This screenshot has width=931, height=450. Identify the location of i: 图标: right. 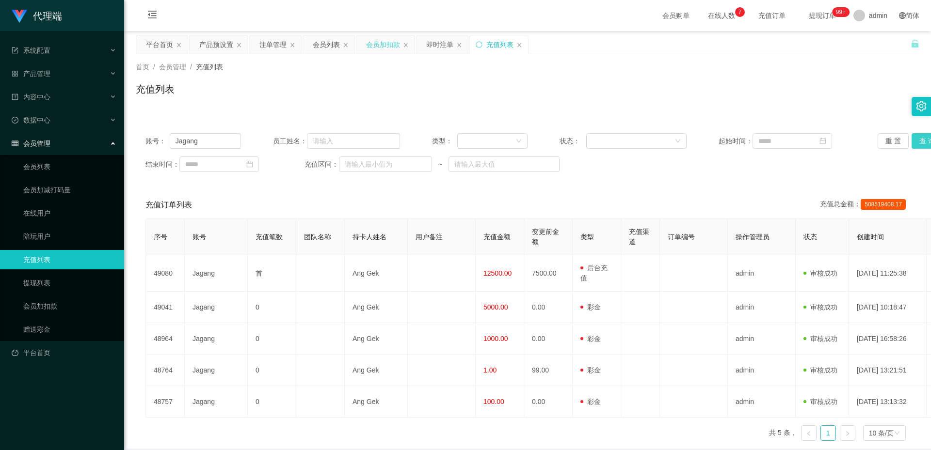
(847, 434).